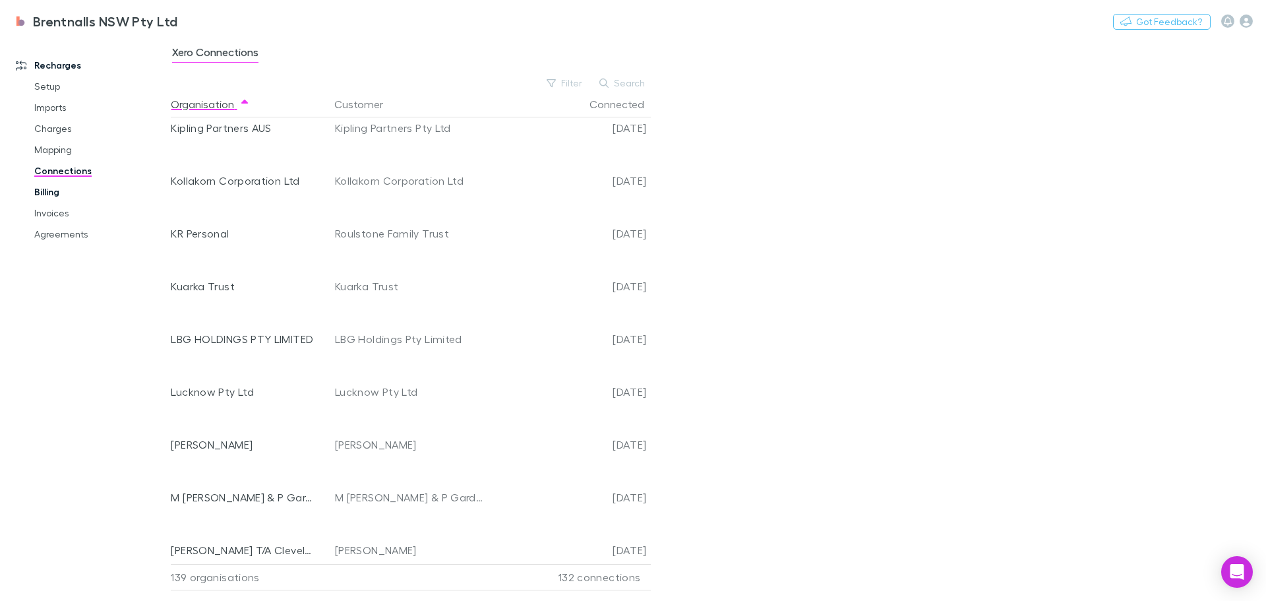 Image resolution: width=1266 pixels, height=601 pixels. Describe the element at coordinates (250, 577) in the screenshot. I see `div: 139 organisations` at that location.